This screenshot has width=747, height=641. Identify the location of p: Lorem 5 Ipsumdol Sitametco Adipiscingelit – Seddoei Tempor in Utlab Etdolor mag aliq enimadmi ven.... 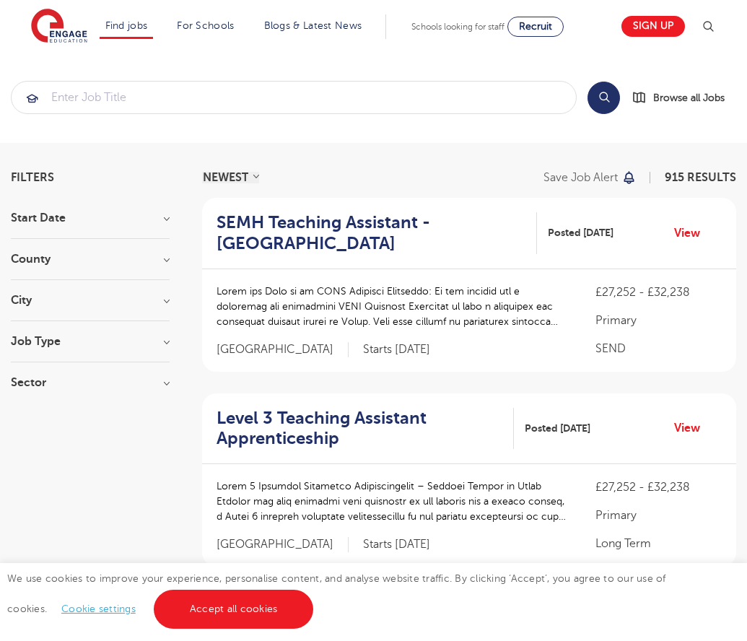
(391, 501).